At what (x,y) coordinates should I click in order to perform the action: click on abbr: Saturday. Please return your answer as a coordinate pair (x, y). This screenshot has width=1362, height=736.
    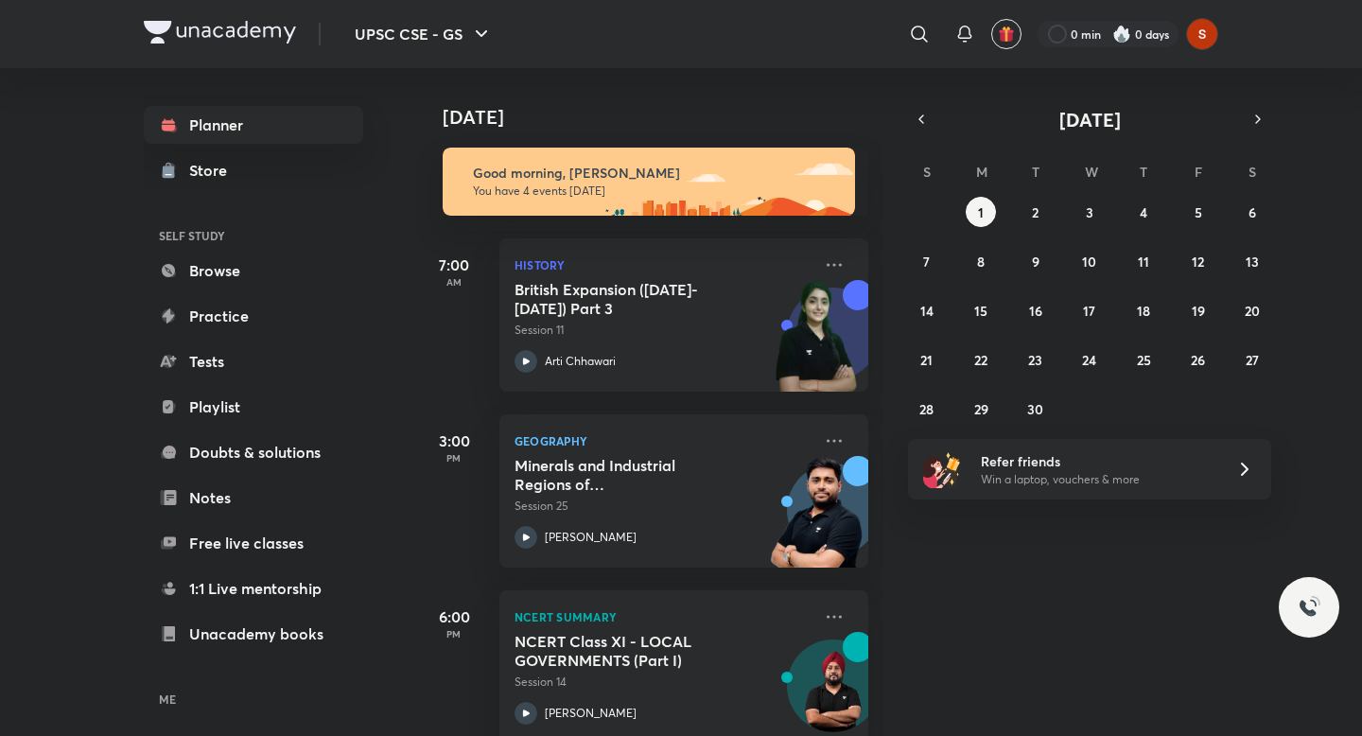
    Looking at the image, I should click on (1252, 171).